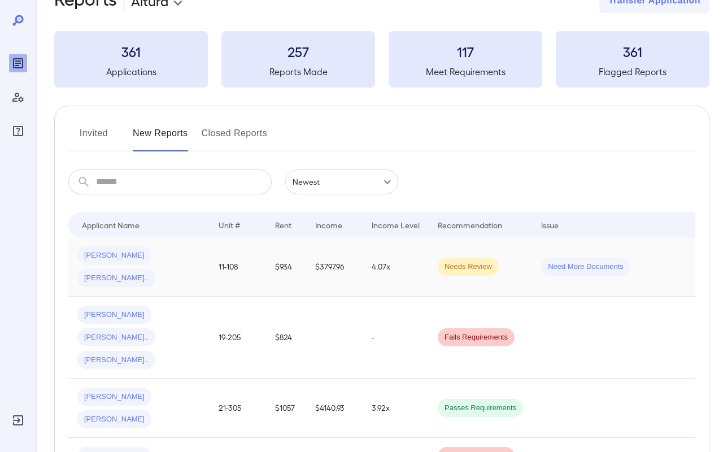 Image resolution: width=723 pixels, height=452 pixels. Describe the element at coordinates (284, 225) in the screenshot. I see `div: Rent` at that location.